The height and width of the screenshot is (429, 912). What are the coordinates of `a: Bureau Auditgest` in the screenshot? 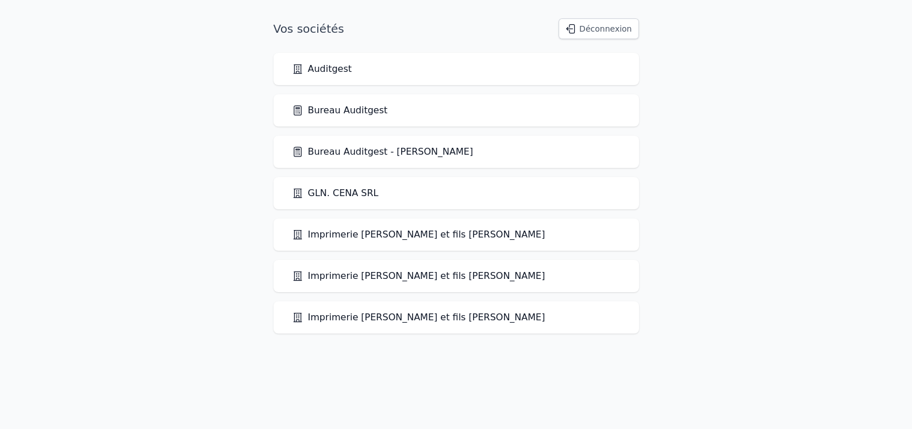 It's located at (340, 110).